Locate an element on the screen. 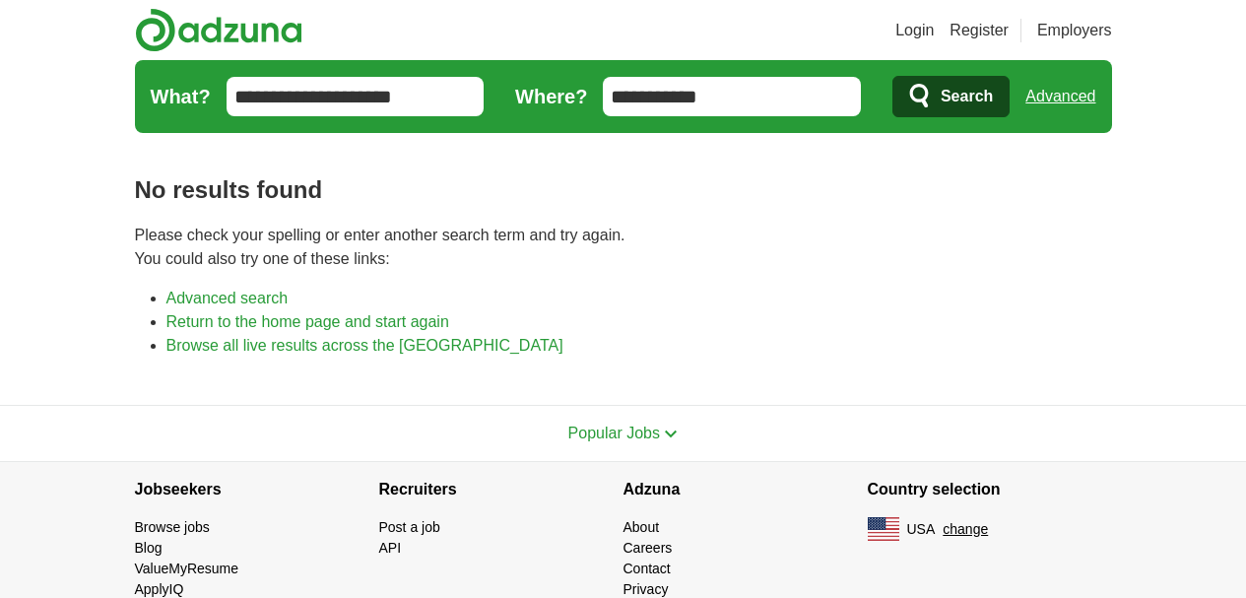  h1: No results found is located at coordinates (623, 190).